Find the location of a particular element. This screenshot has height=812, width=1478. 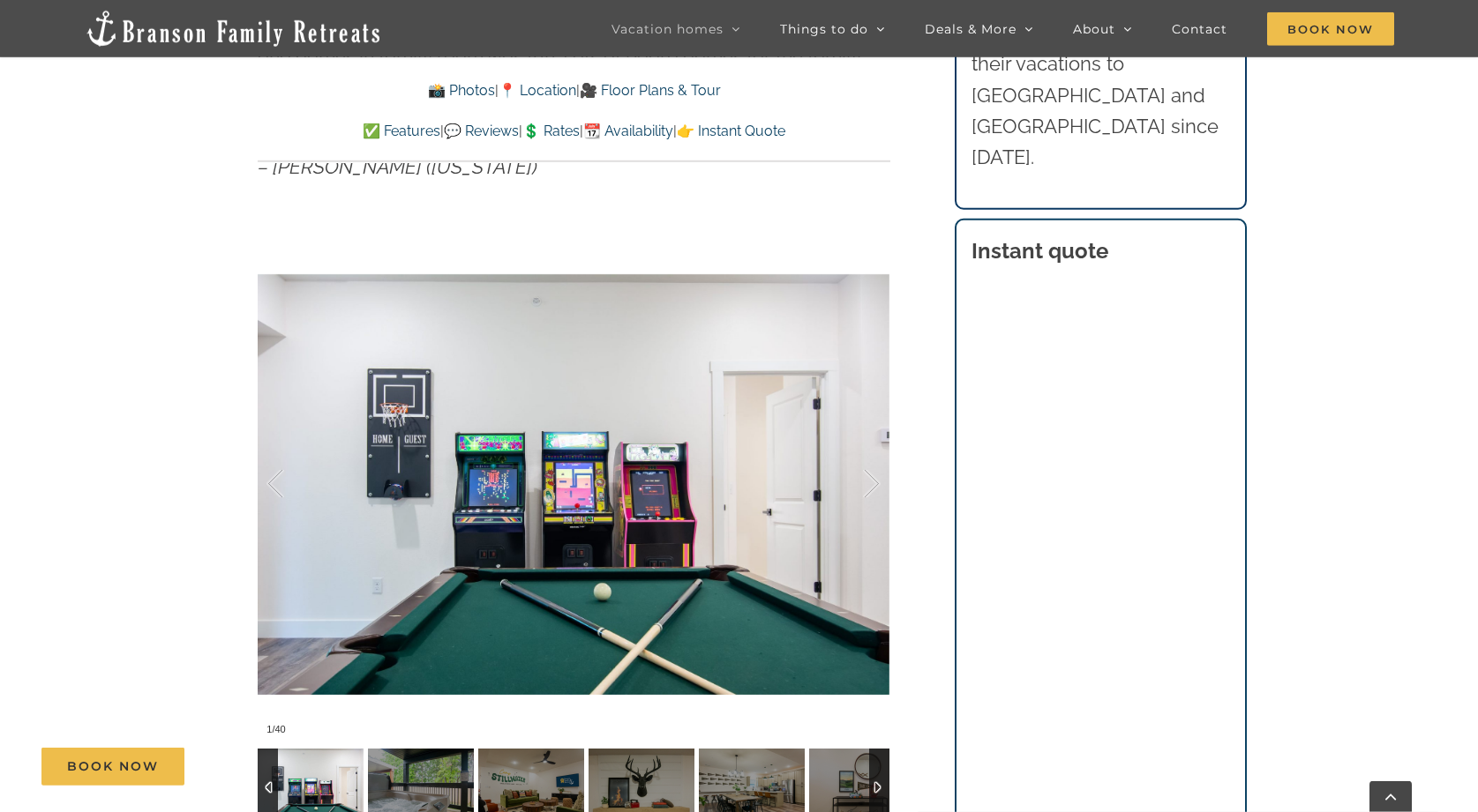

span: About is located at coordinates (1094, 29).